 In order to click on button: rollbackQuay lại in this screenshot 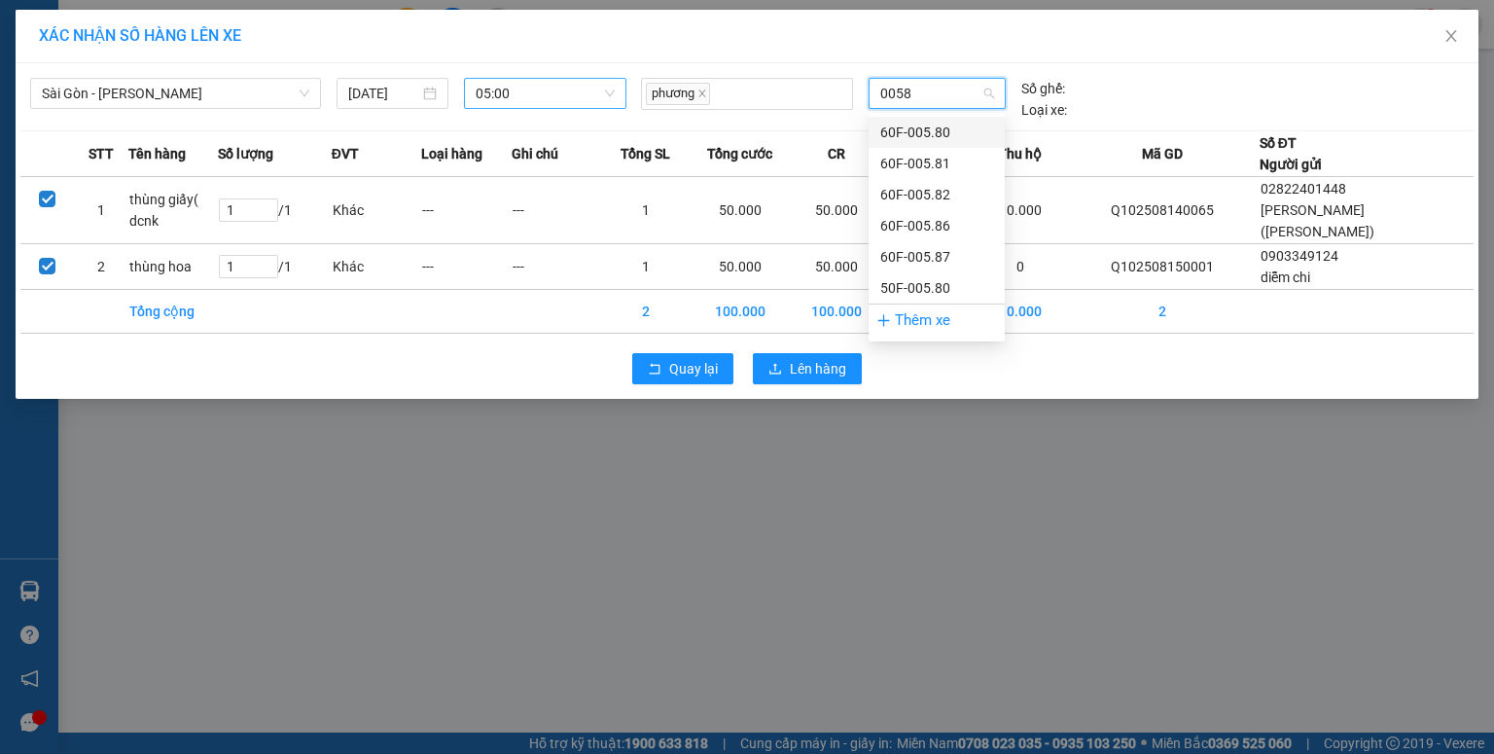, I will do `click(683, 369)`.